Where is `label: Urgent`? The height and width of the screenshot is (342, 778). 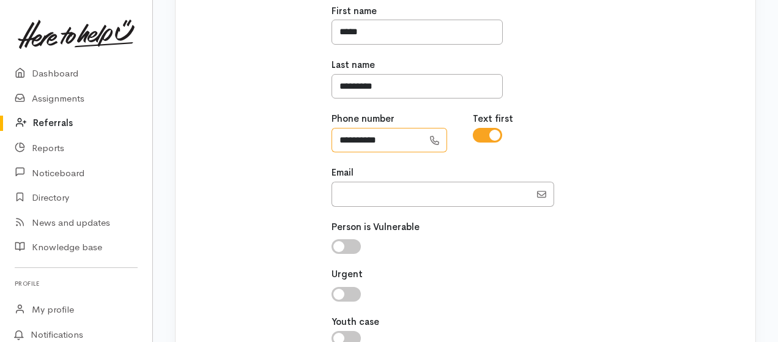 label: Urgent is located at coordinates (347, 274).